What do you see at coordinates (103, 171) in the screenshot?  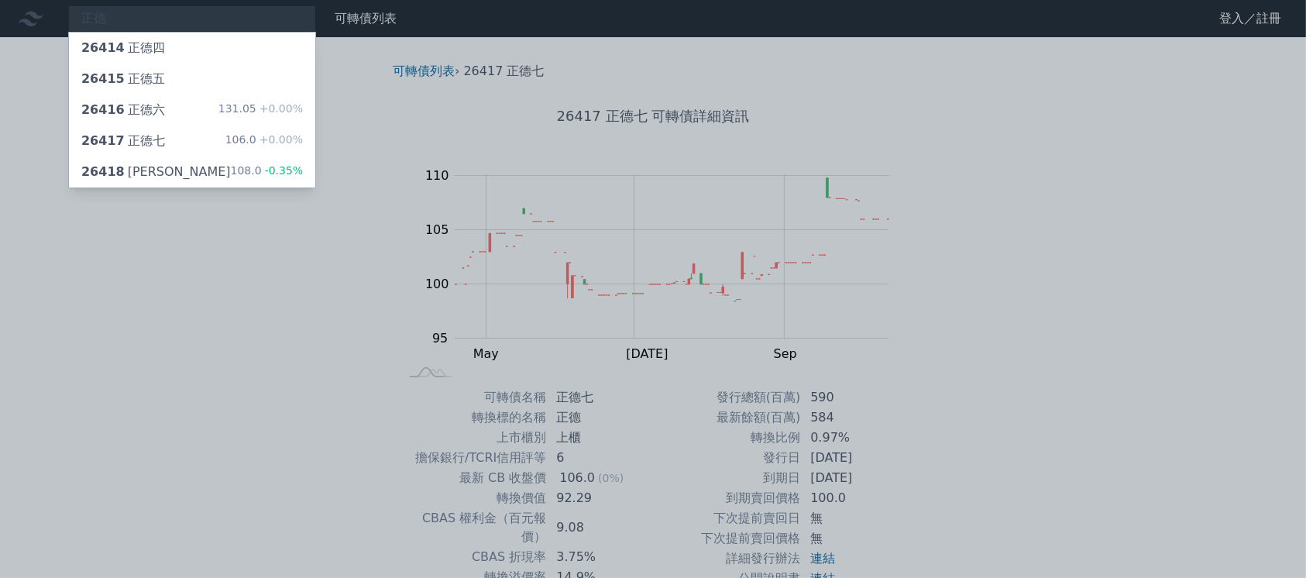 I see `span: 26418` at bounding box center [103, 171].